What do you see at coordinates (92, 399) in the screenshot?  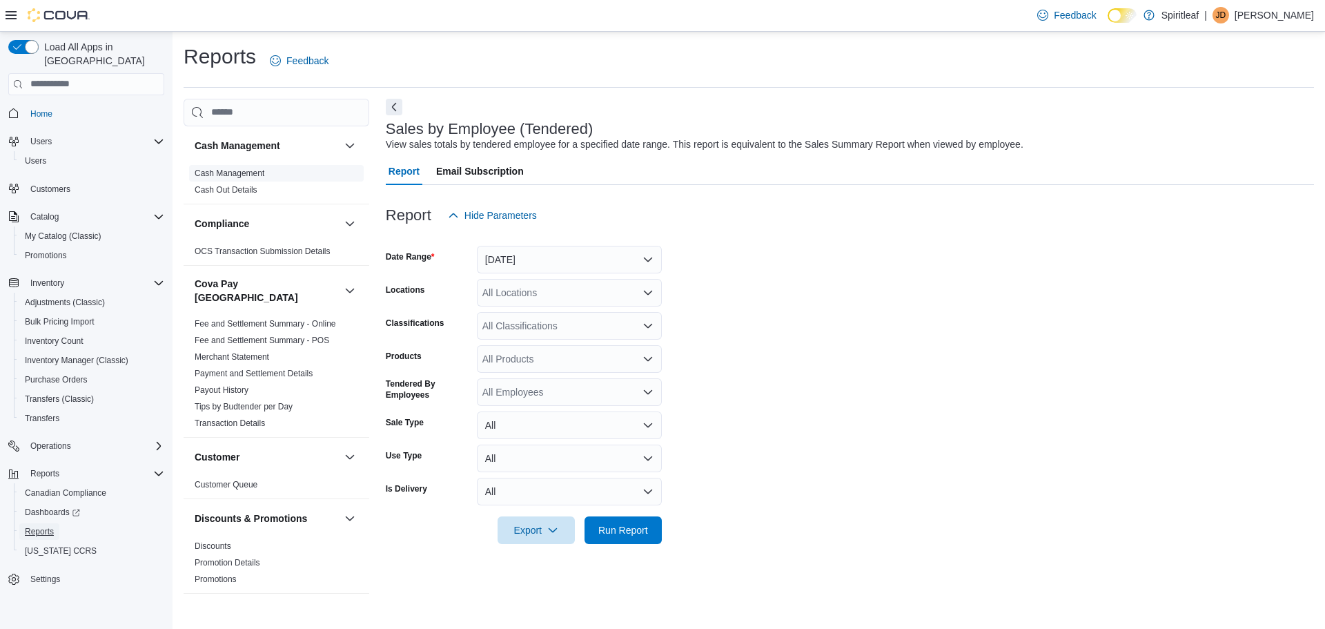 I see `button: Transfers (Classic)` at bounding box center [92, 399].